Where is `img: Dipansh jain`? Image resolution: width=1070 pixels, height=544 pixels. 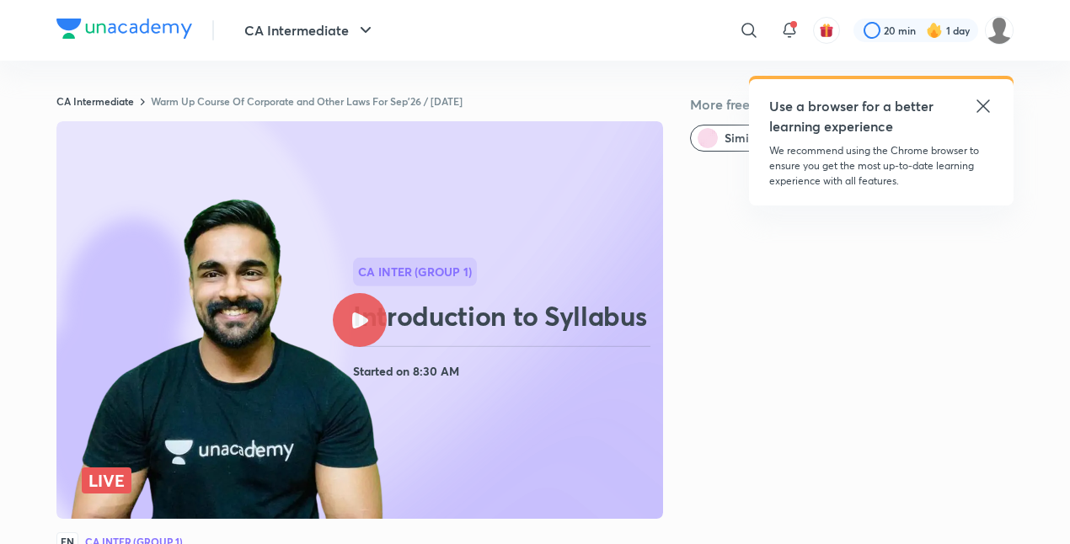
img: Dipansh jain is located at coordinates (999, 30).